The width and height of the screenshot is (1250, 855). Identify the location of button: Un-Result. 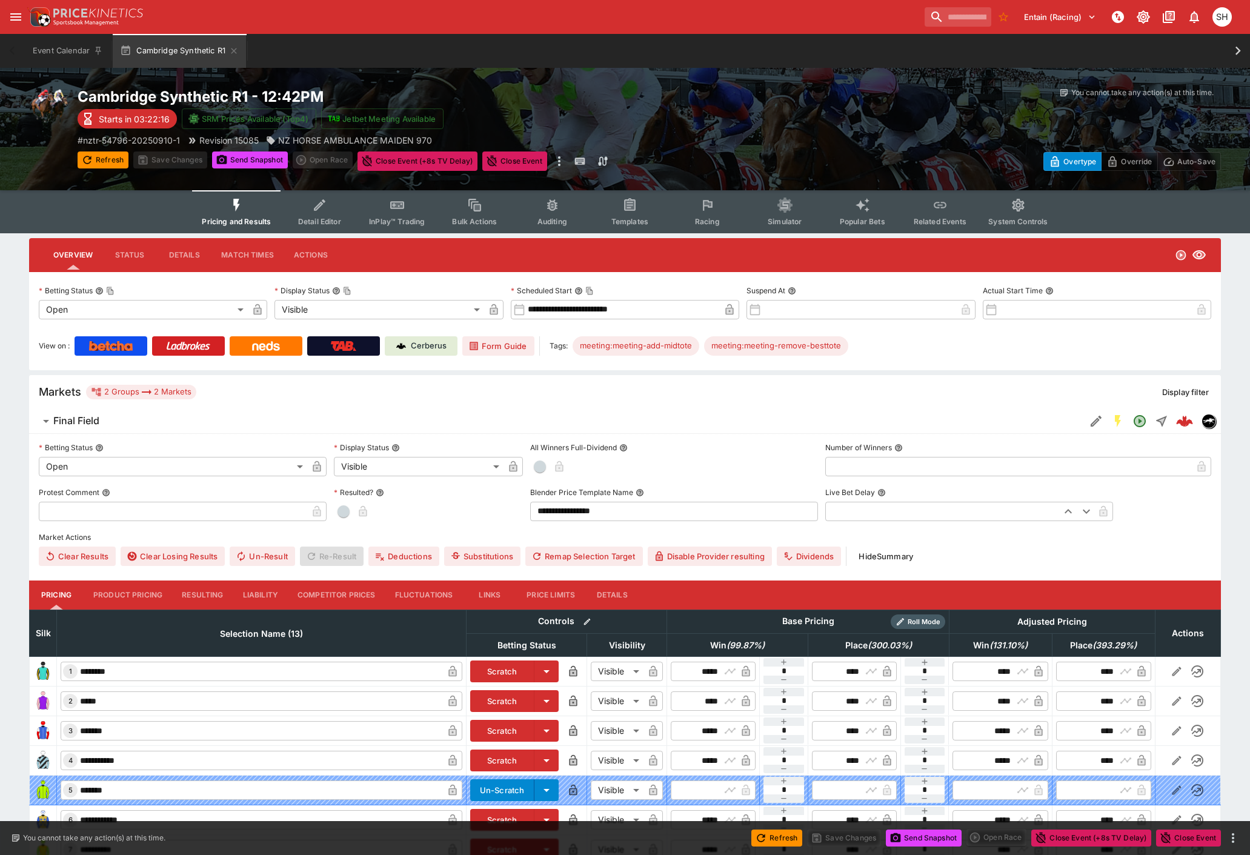
(262, 556).